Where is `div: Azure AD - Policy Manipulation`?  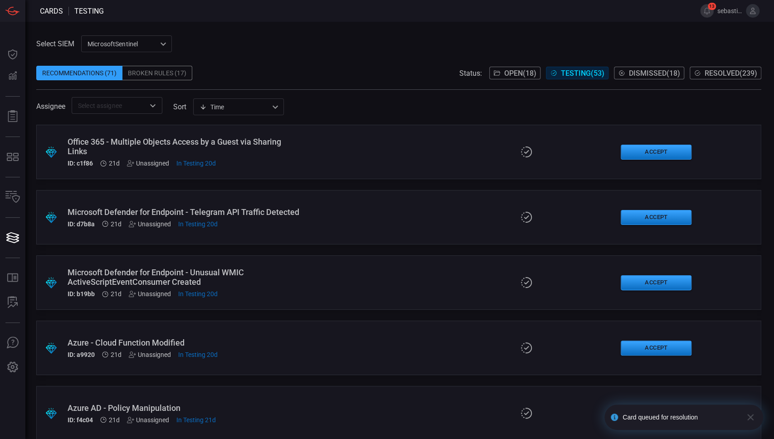 div: Azure AD - Policy Manipulation is located at coordinates (184, 407).